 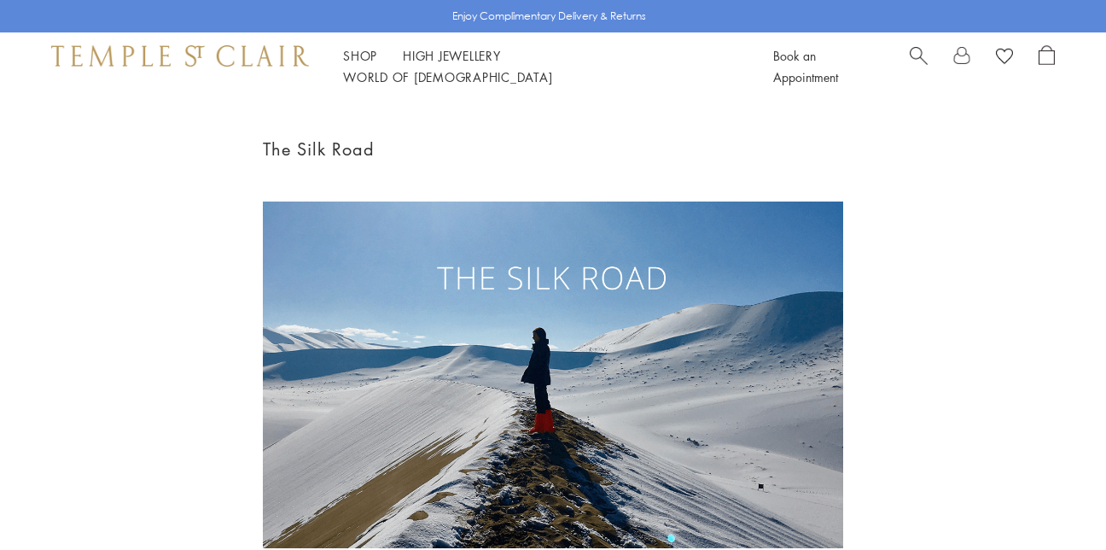 I want to click on img: Temple St. Clair, so click(x=180, y=55).